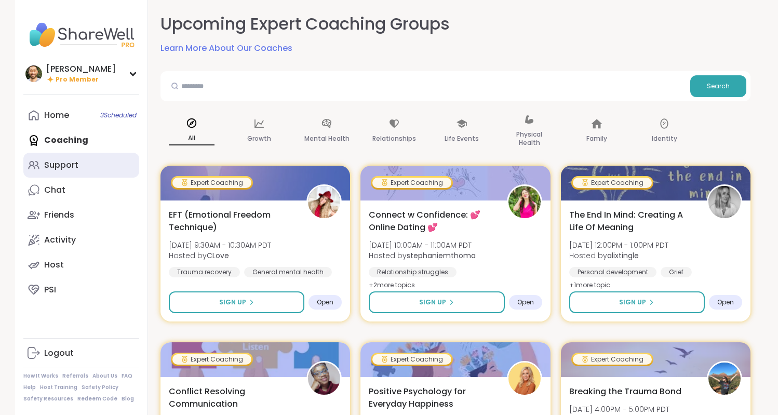  Describe the element at coordinates (192, 139) in the screenshot. I see `p: All` at that location.